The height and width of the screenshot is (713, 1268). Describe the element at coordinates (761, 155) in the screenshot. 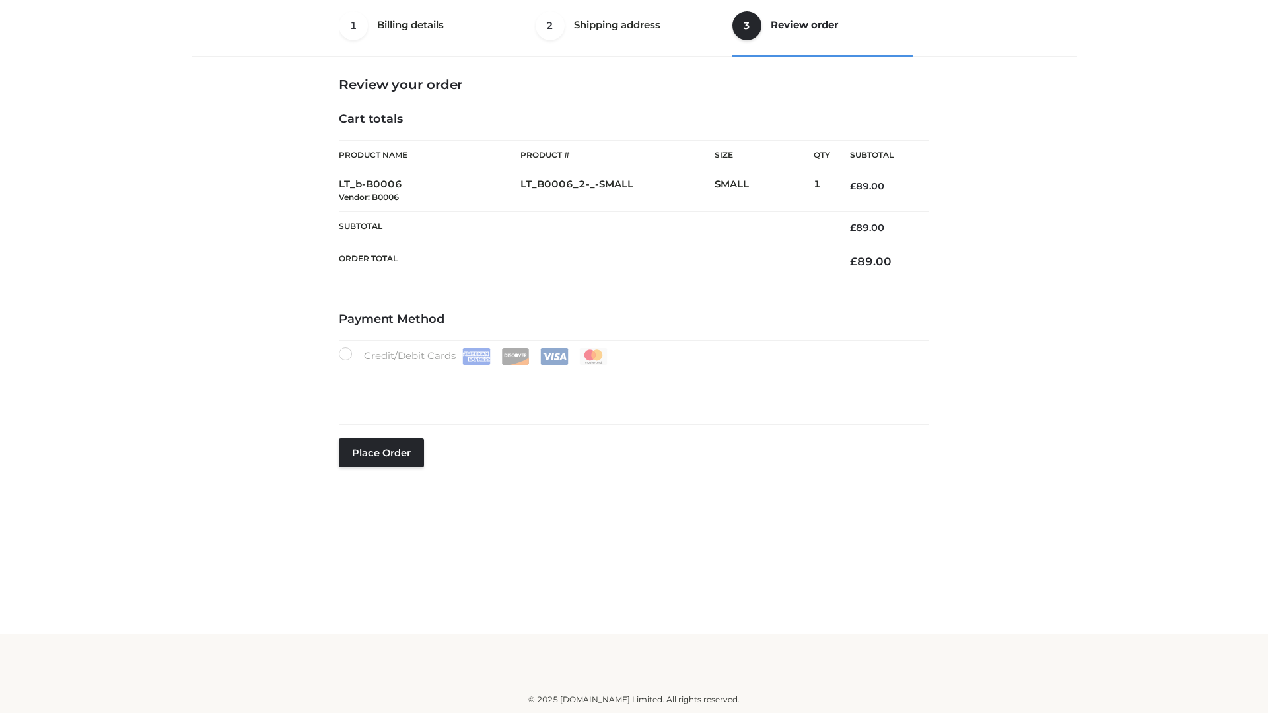

I see `th: Size` at that location.